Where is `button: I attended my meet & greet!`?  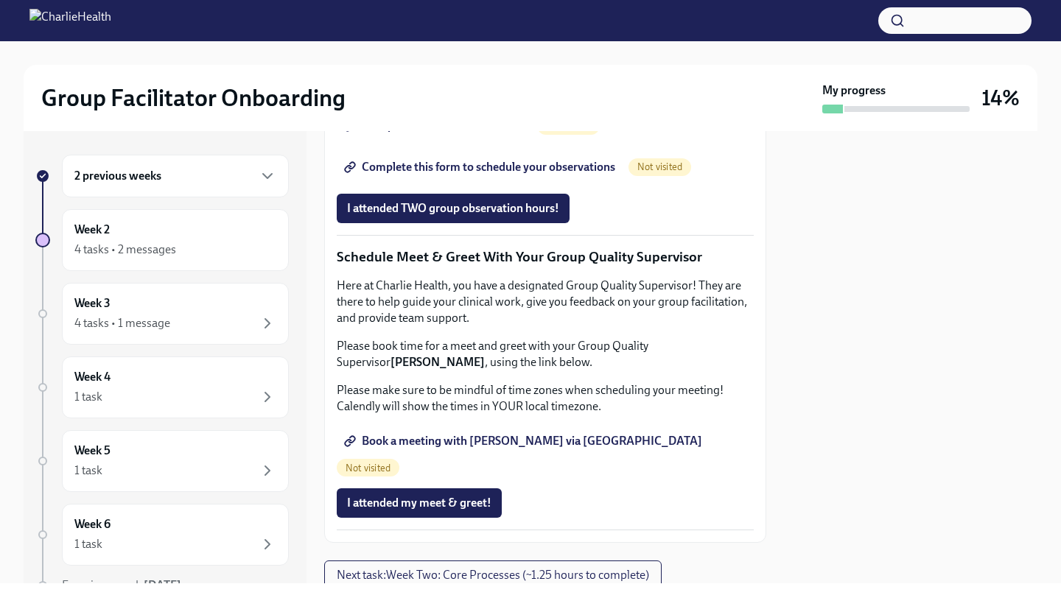
button: I attended my meet & greet! is located at coordinates (419, 503).